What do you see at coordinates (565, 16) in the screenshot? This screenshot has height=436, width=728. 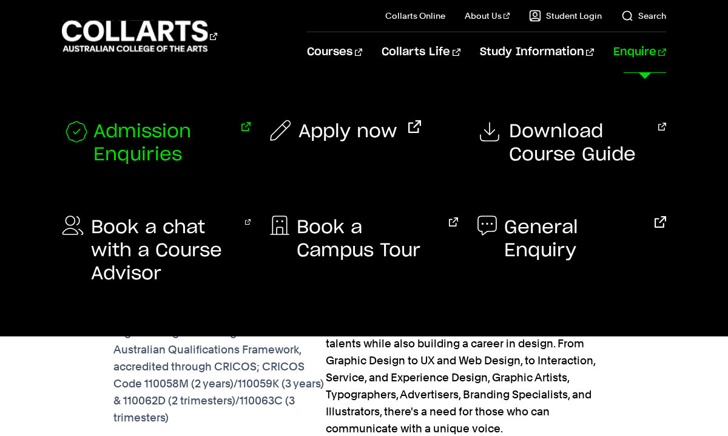 I see `a: Student Login` at bounding box center [565, 16].